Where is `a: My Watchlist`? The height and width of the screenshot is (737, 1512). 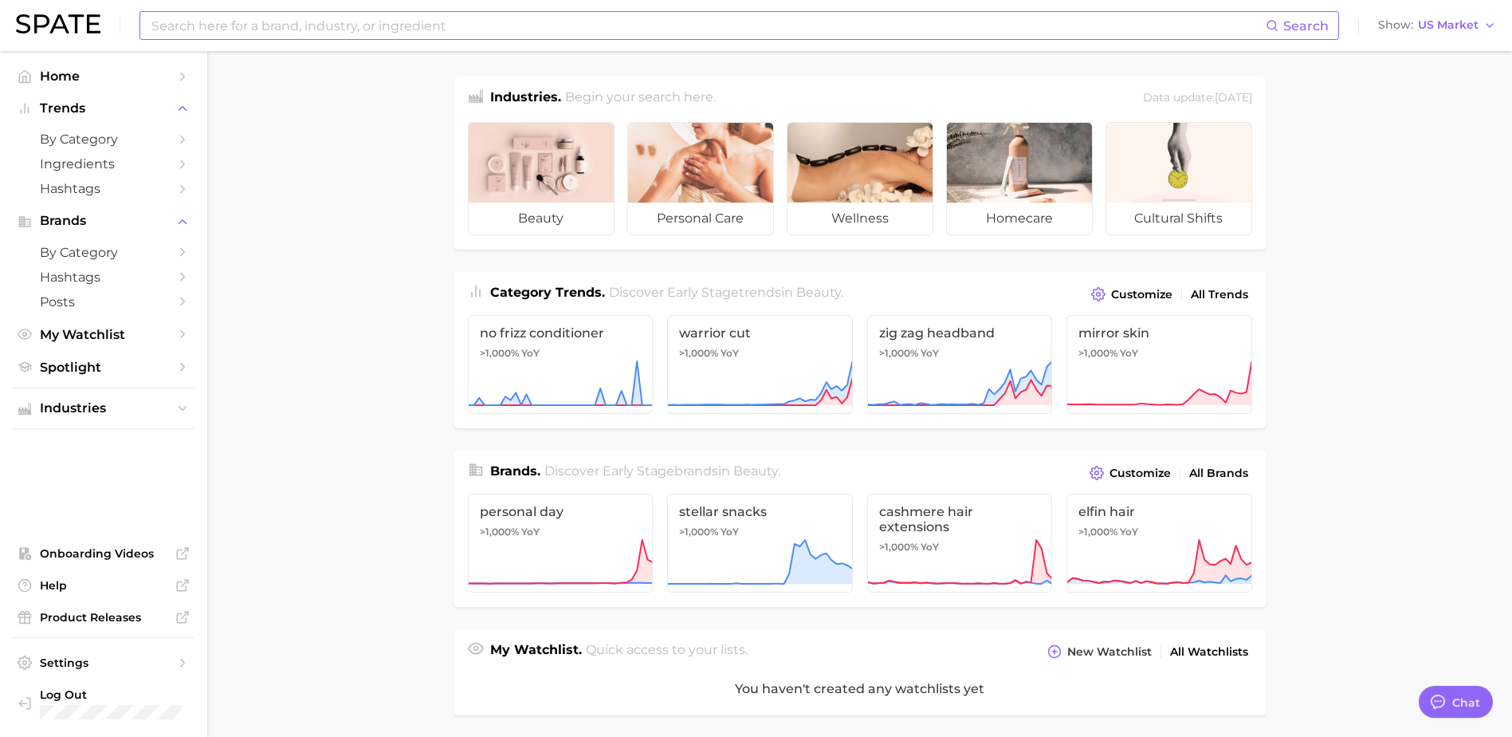
a: My Watchlist is located at coordinates (104, 334).